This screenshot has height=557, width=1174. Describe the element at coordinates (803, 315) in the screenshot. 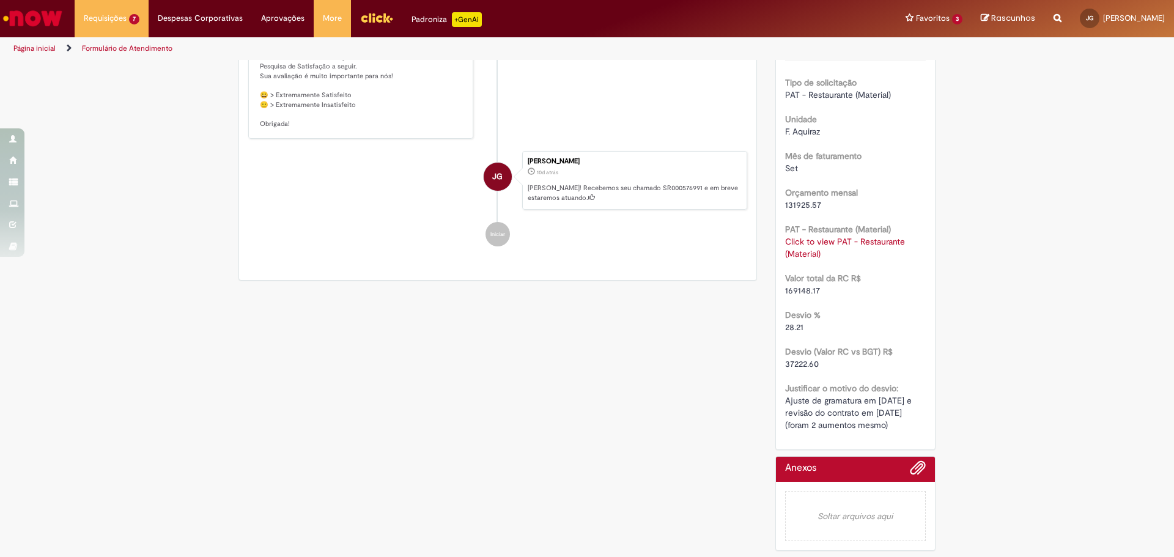

I see `b: Desvio %` at that location.